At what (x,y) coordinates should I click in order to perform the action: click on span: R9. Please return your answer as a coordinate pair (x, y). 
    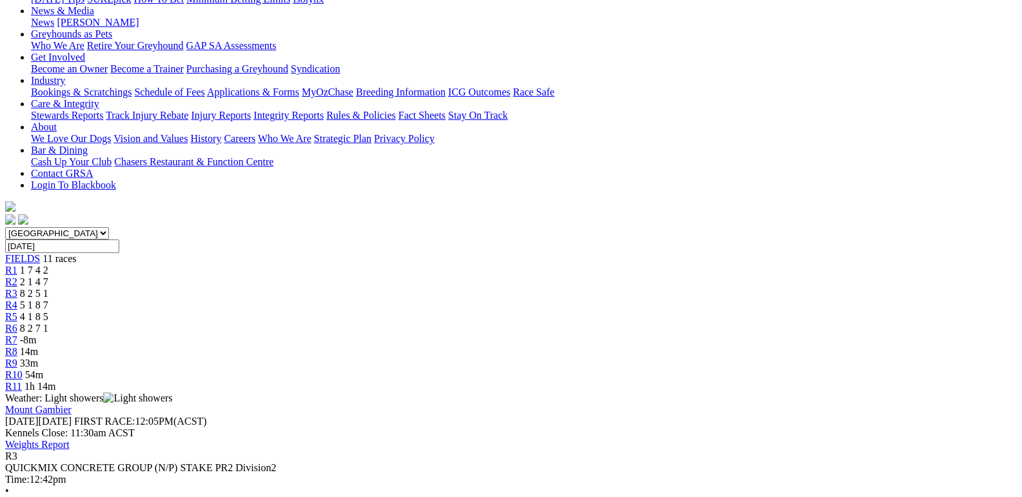
    Looking at the image, I should click on (11, 363).